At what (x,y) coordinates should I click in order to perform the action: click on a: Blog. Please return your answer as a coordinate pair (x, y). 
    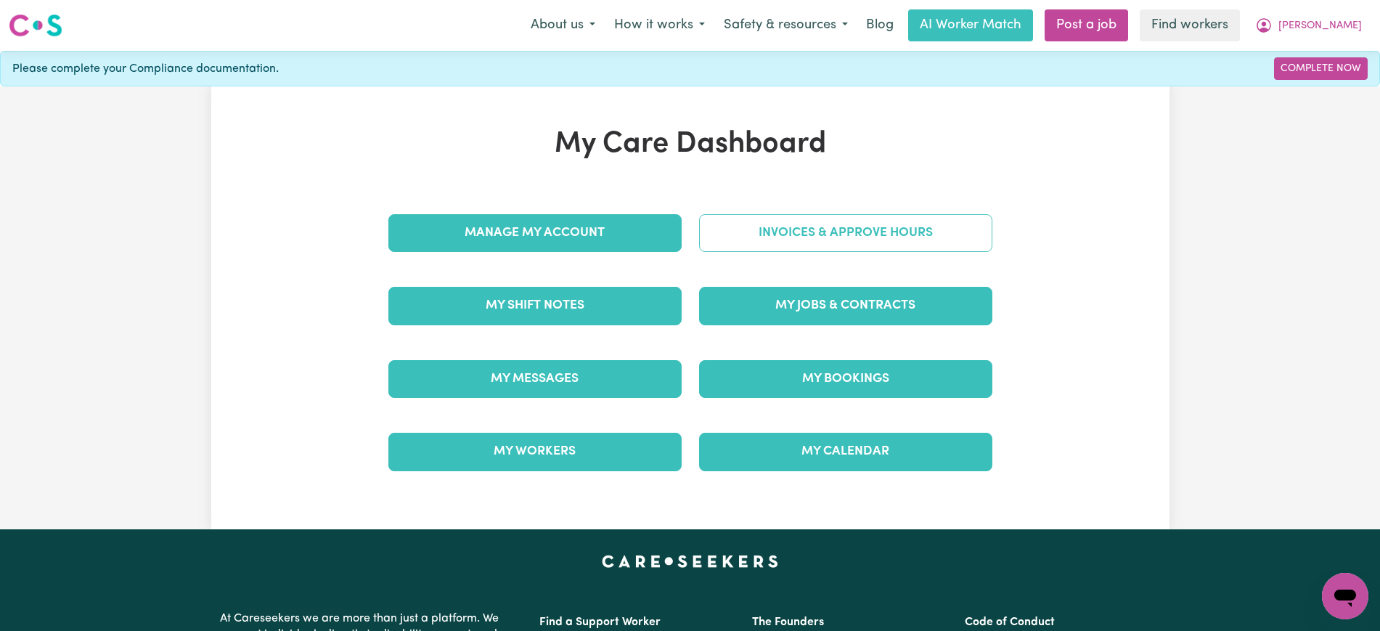
    Looking at the image, I should click on (880, 25).